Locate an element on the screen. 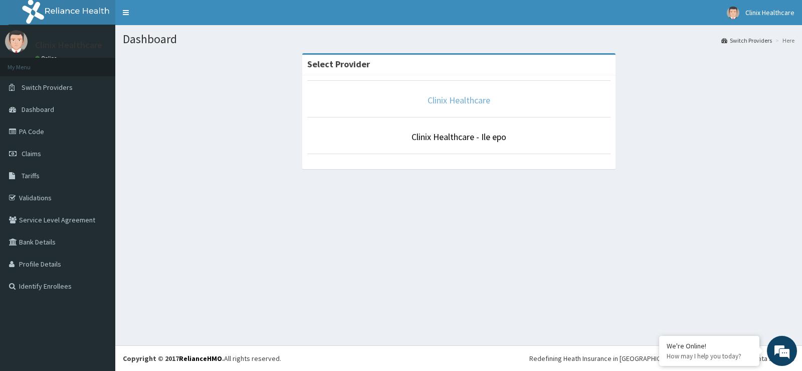  a: Online is located at coordinates (47, 58).